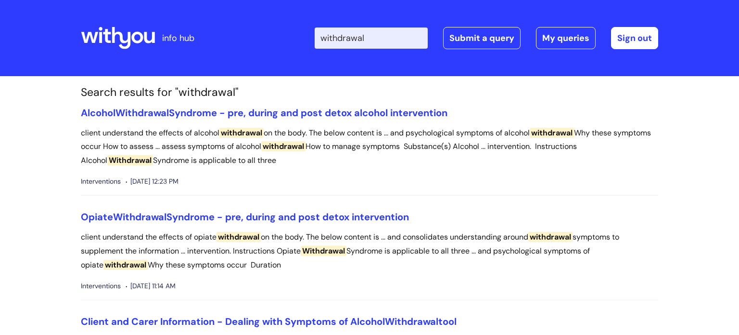 This screenshot has height=335, width=739. Describe the element at coordinates (371, 38) in the screenshot. I see `input: Search` at that location.